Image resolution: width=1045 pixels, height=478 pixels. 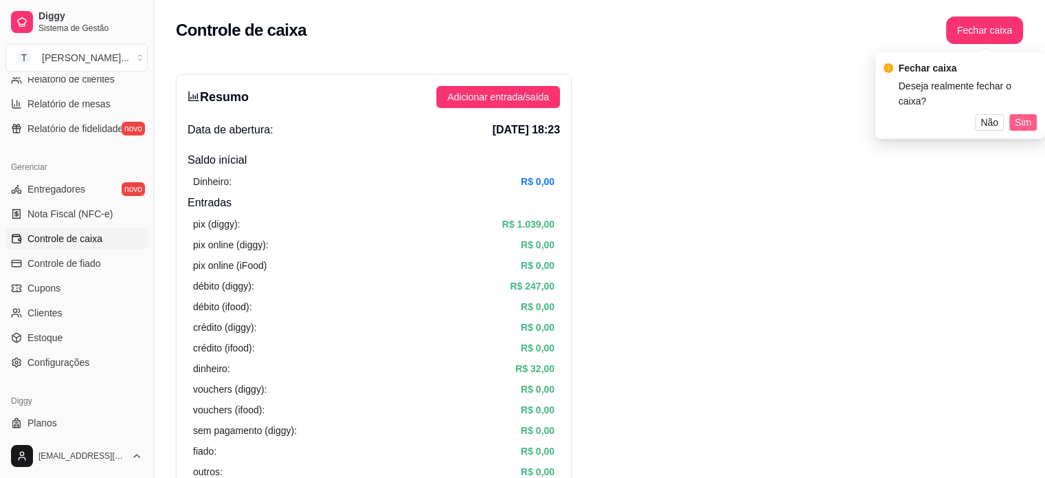 I want to click on article: pix online (iFood), so click(x=229, y=265).